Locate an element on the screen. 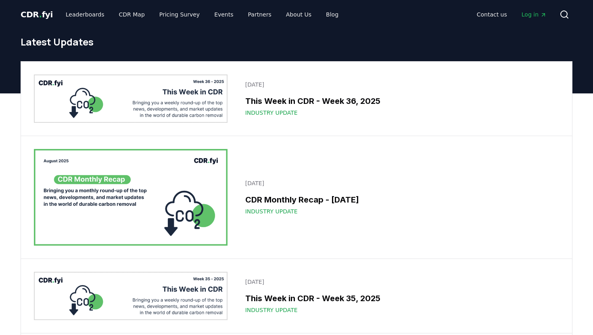  a: Log in is located at coordinates (534, 15).